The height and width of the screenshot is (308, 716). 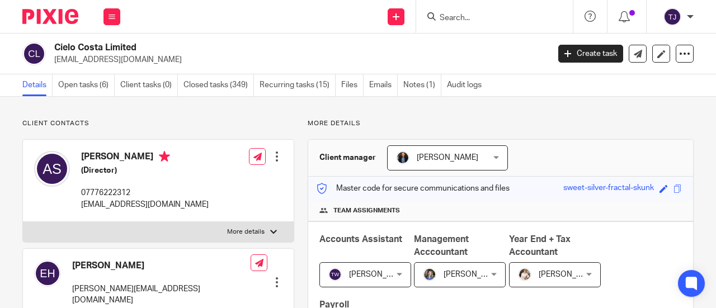 I want to click on img: 1530183611242%20(1).jpg, so click(x=430, y=275).